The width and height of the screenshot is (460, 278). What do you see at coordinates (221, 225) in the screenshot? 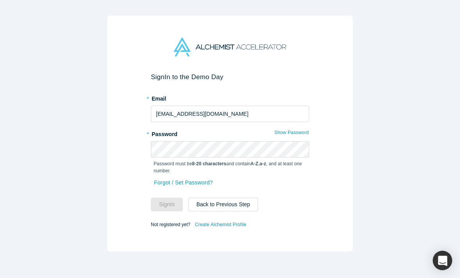
I see `a: Create Alchemist Profile` at bounding box center [221, 225].